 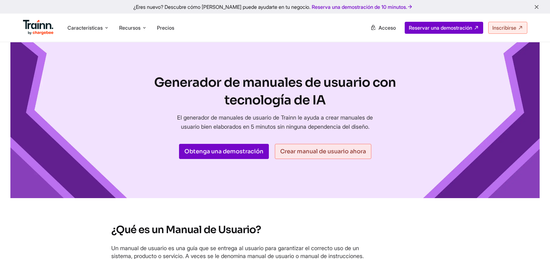 What do you see at coordinates (362, 7) in the screenshot?
I see `a: Reserva una demostración de 10 minutos.` at bounding box center [362, 7].